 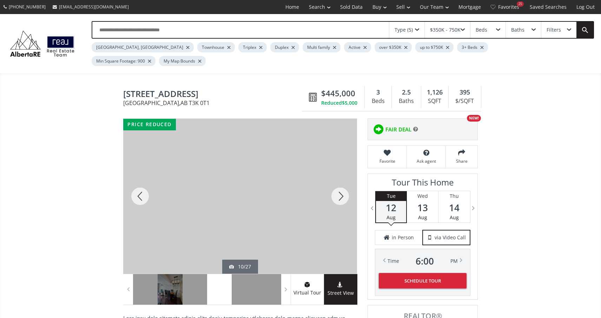 I want to click on div: Wed, so click(x=423, y=196).